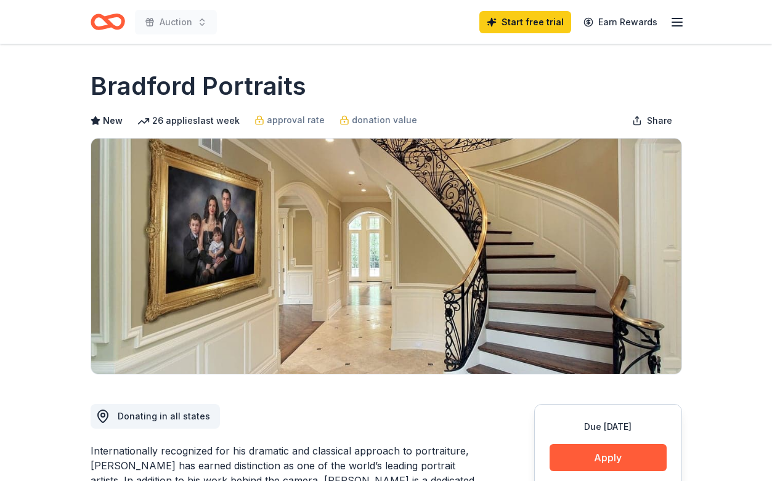 The image size is (772, 481). I want to click on a: donation value, so click(378, 120).